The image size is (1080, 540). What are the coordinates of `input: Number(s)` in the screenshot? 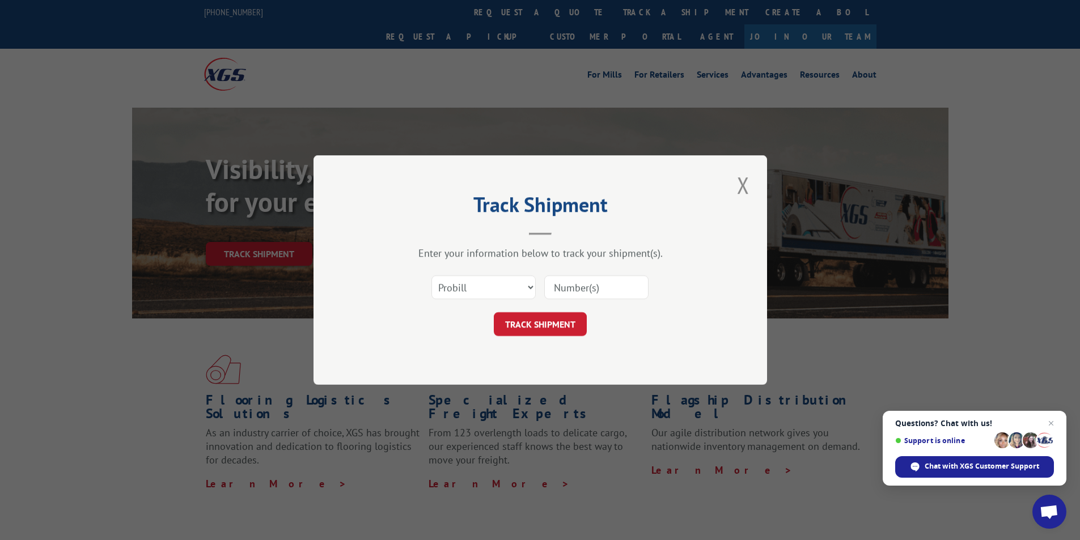 It's located at (596, 287).